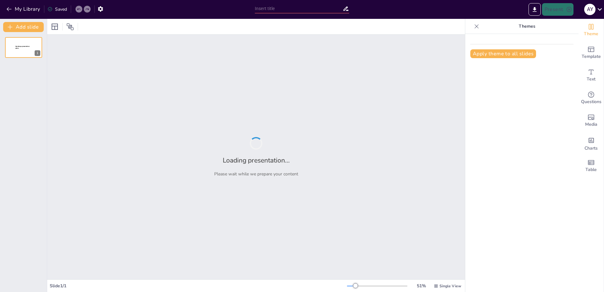 This screenshot has width=604, height=292. What do you see at coordinates (421, 286) in the screenshot?
I see `div: 51 %` at bounding box center [421, 286].